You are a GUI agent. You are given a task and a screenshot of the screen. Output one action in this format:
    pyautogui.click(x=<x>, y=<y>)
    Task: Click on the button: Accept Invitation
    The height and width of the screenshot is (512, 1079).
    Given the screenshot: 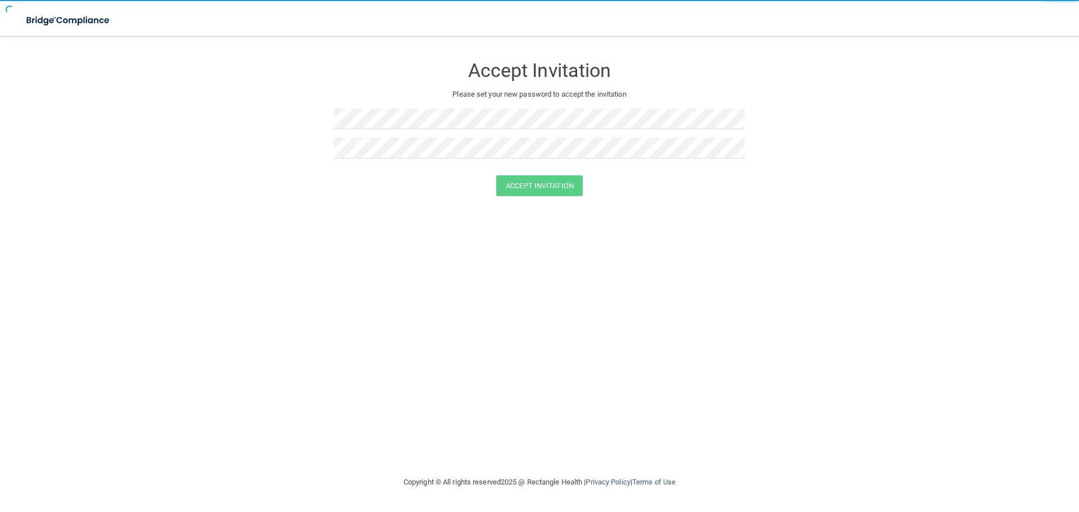 What is the action you would take?
    pyautogui.click(x=539, y=185)
    